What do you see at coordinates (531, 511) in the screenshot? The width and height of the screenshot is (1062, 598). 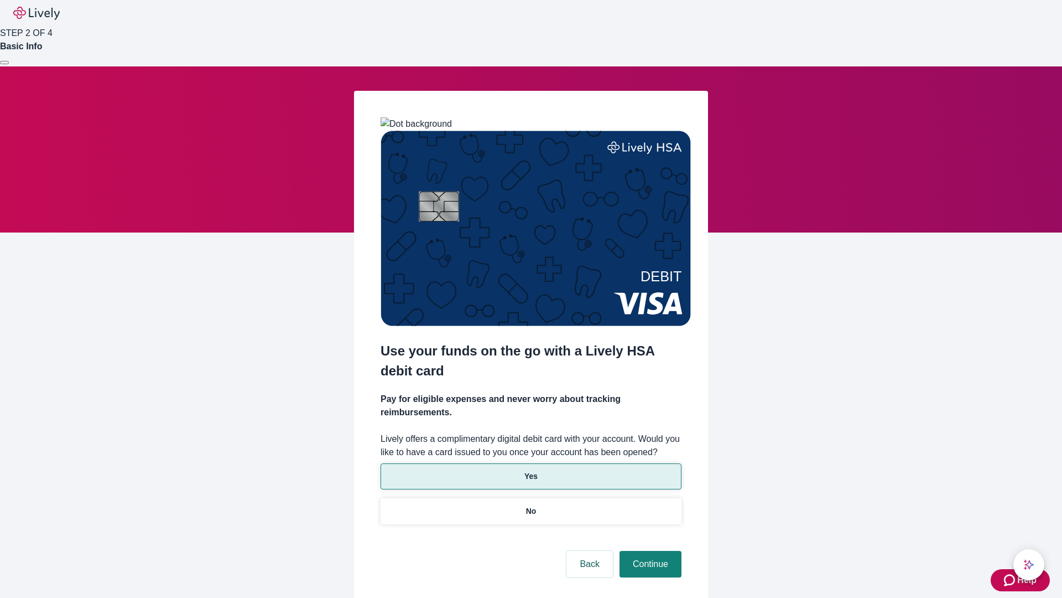 I see `button: No` at bounding box center [531, 511].